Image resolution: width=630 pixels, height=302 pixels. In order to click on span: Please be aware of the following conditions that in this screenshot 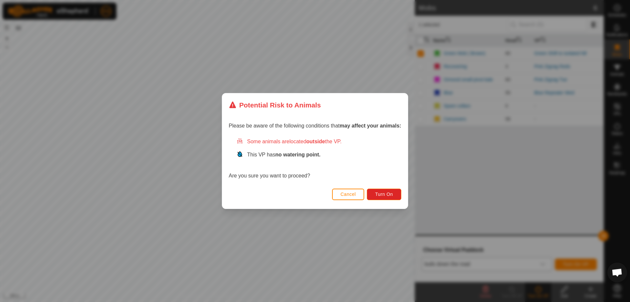, I will do `click(315, 125)`.